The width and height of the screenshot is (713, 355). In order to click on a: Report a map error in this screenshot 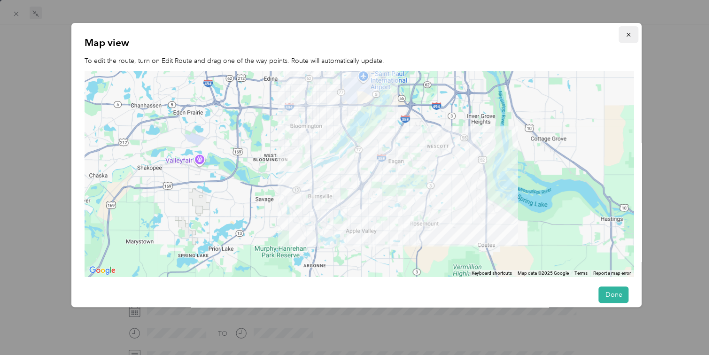, I will do `click(612, 273)`.